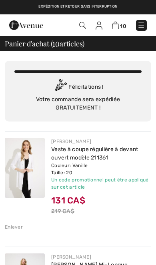 The width and height of the screenshot is (156, 265). Describe the element at coordinates (26, 25) in the screenshot. I see `a: 1ère Avenue` at that location.